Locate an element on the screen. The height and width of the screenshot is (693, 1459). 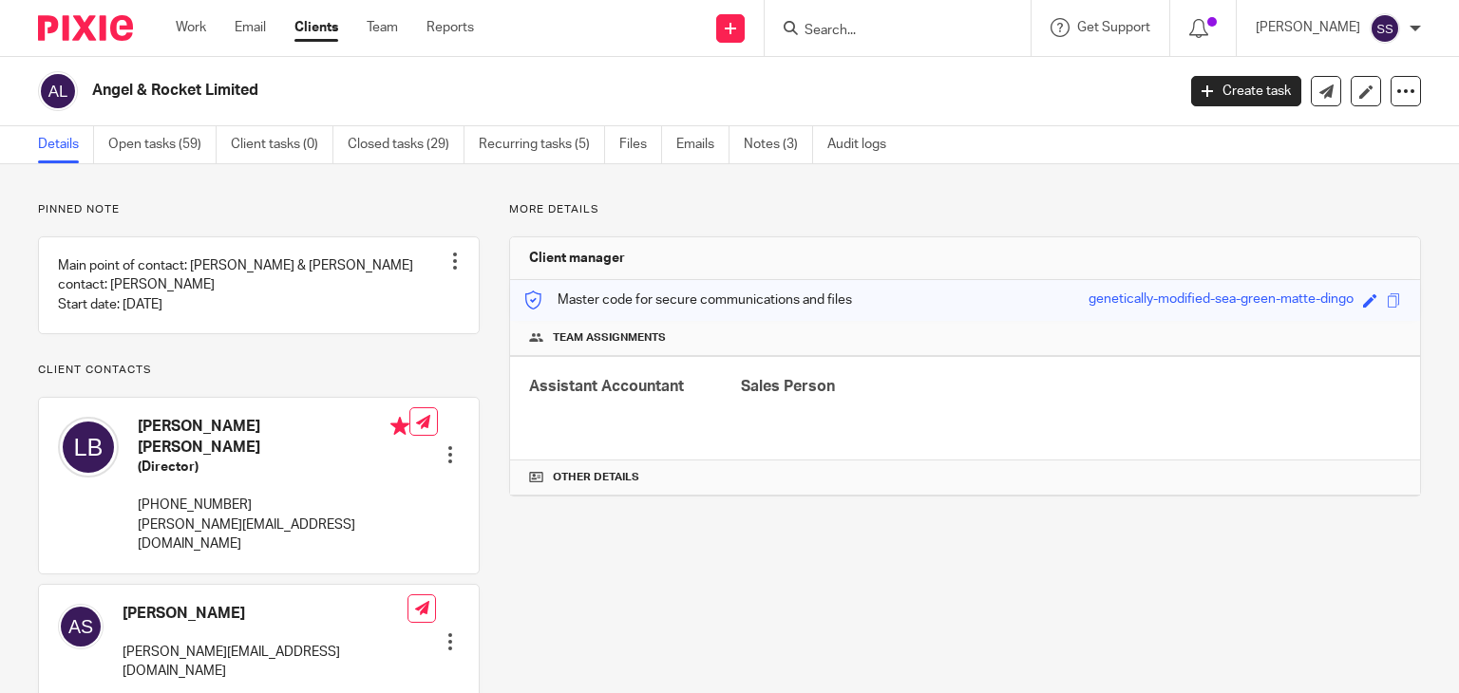
a: Details is located at coordinates (66, 144).